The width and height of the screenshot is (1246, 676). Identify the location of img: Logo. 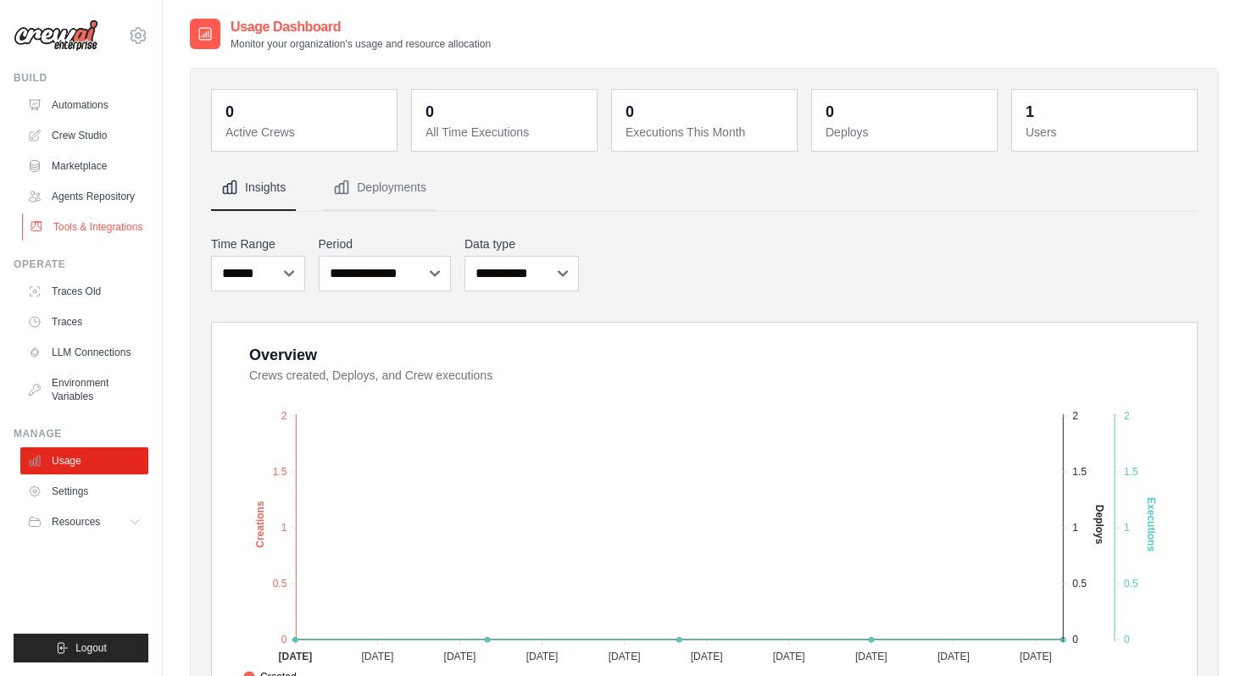
(56, 36).